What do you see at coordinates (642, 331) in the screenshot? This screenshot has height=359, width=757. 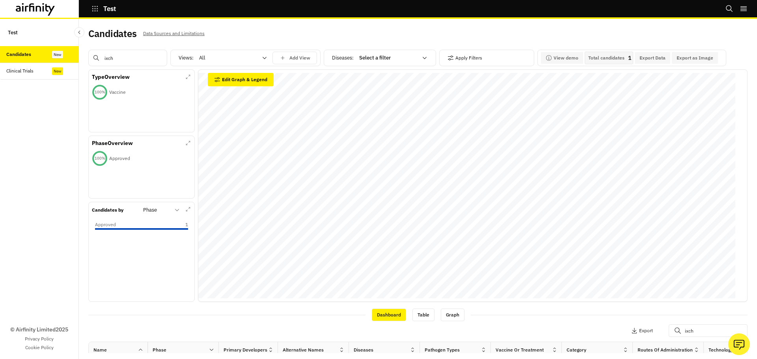 I see `button: Export` at bounding box center [642, 331].